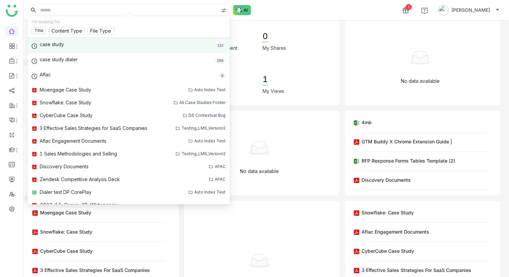 This screenshot has height=277, width=509. Describe the element at coordinates (129, 154) in the screenshot. I see `a: 1 Sales Methodologies and SellingTesting_LMS_Version2` at that location.